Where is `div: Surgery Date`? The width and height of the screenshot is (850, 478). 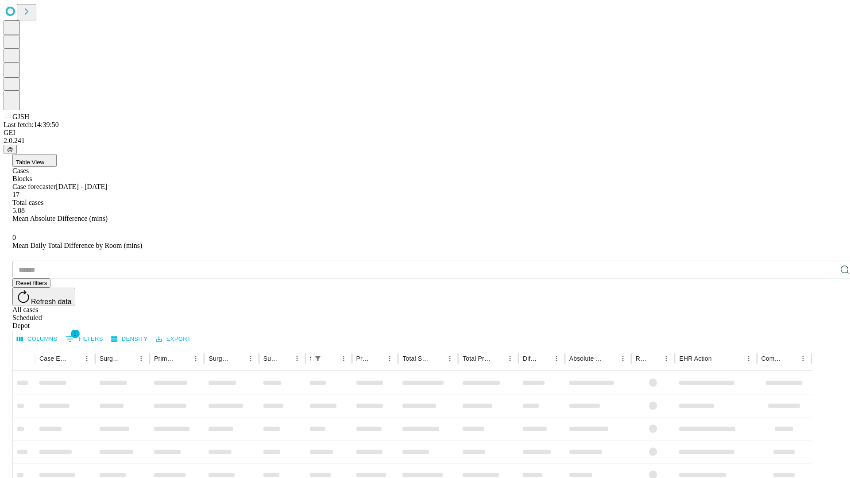
div: Surgery Date is located at coordinates (270, 359).